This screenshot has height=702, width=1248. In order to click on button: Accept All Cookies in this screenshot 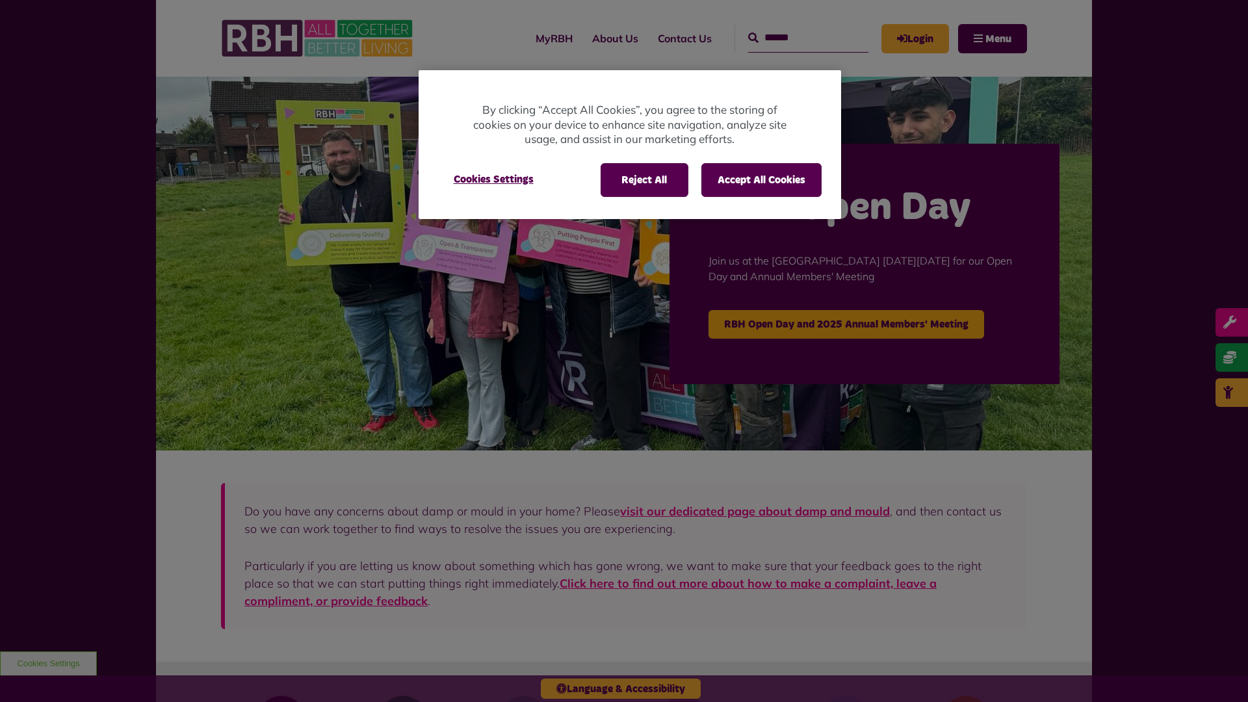, I will do `click(761, 180)`.